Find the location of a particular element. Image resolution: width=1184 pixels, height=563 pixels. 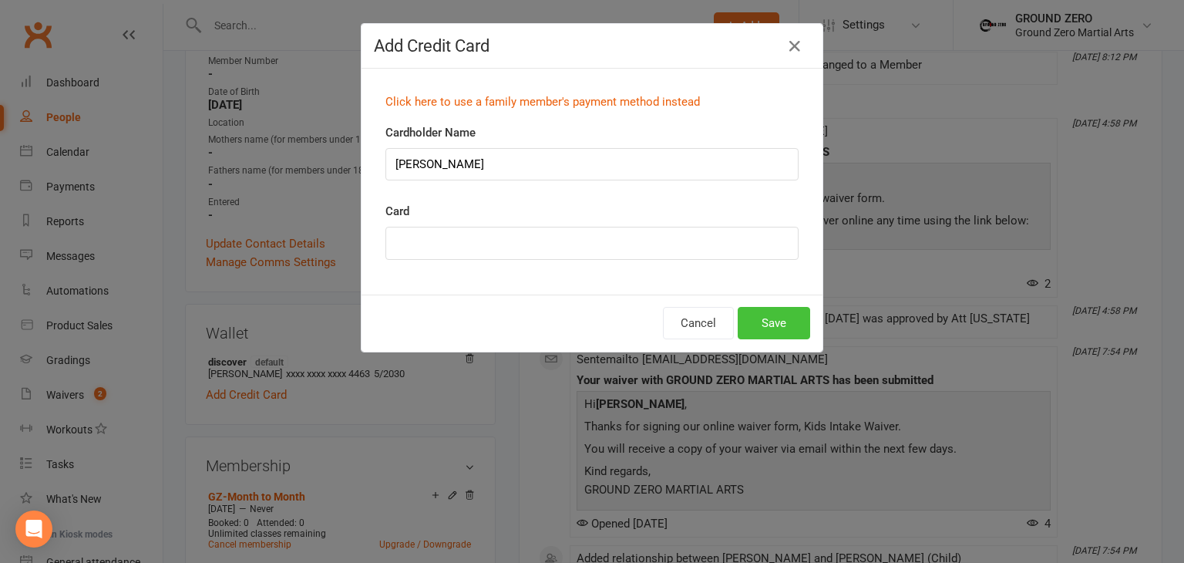

button: Save is located at coordinates (774, 323).